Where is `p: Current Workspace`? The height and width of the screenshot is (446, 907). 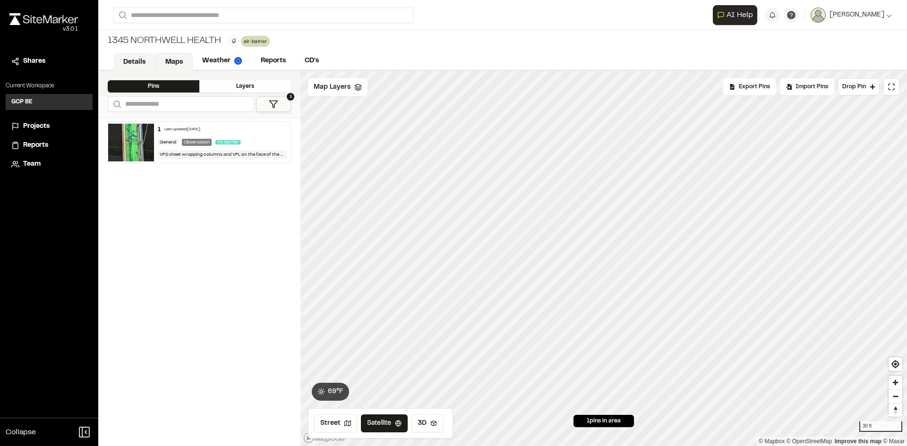
p: Current Workspace is located at coordinates (49, 86).